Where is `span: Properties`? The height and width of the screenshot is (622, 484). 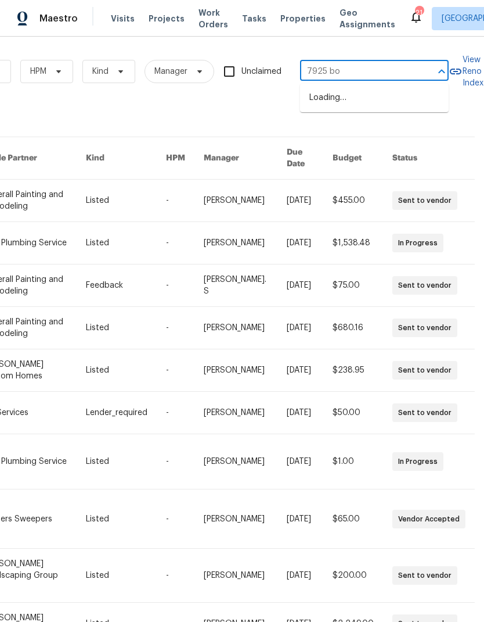
span: Properties is located at coordinates (303, 19).